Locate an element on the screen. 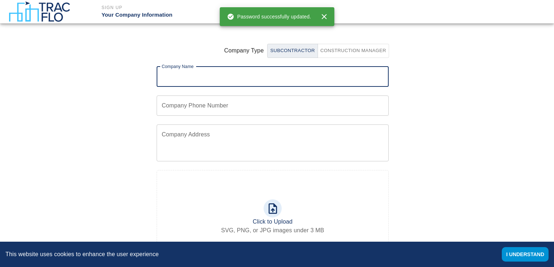 The width and height of the screenshot is (554, 267). button: Construction ManagerCompany Type is located at coordinates (292, 51).